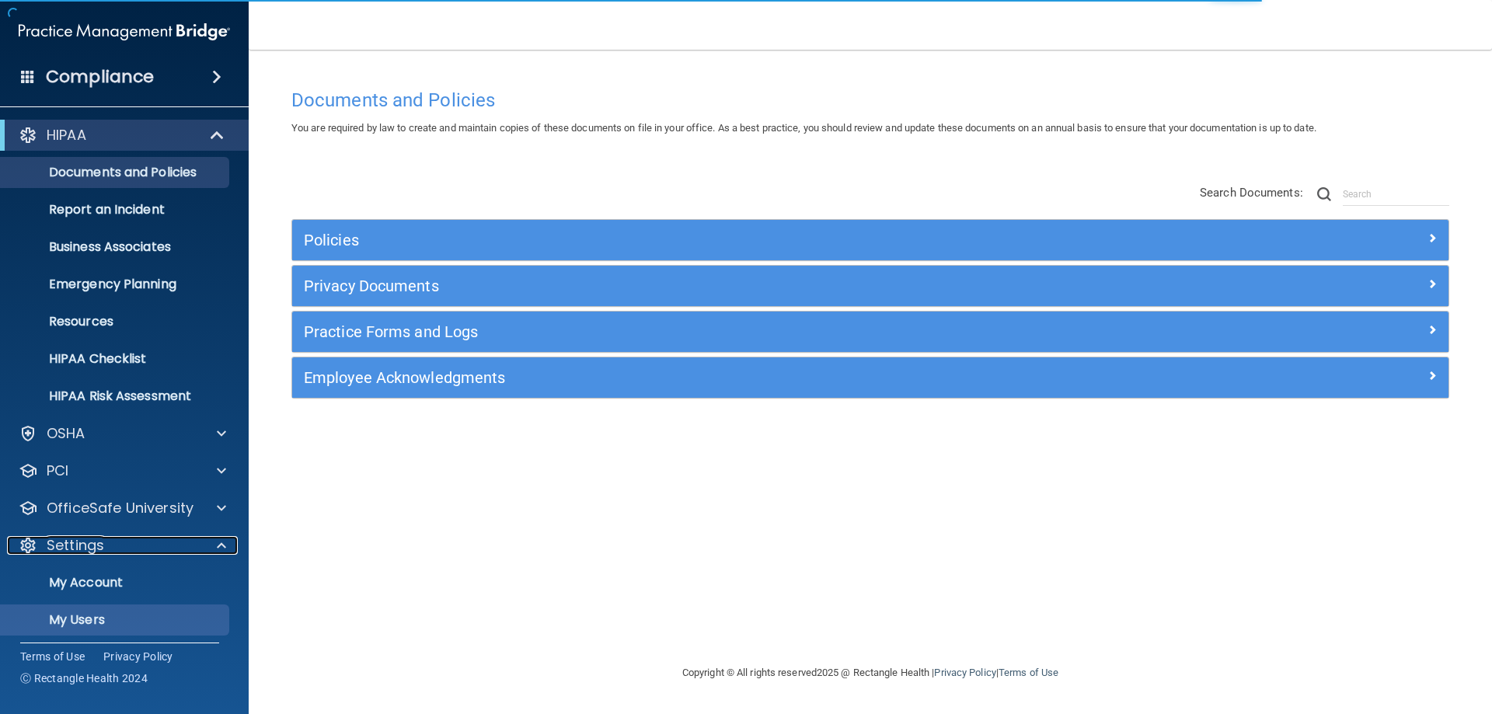 The width and height of the screenshot is (1492, 714). What do you see at coordinates (726, 240) in the screenshot?
I see `h5: Policies` at bounding box center [726, 240].